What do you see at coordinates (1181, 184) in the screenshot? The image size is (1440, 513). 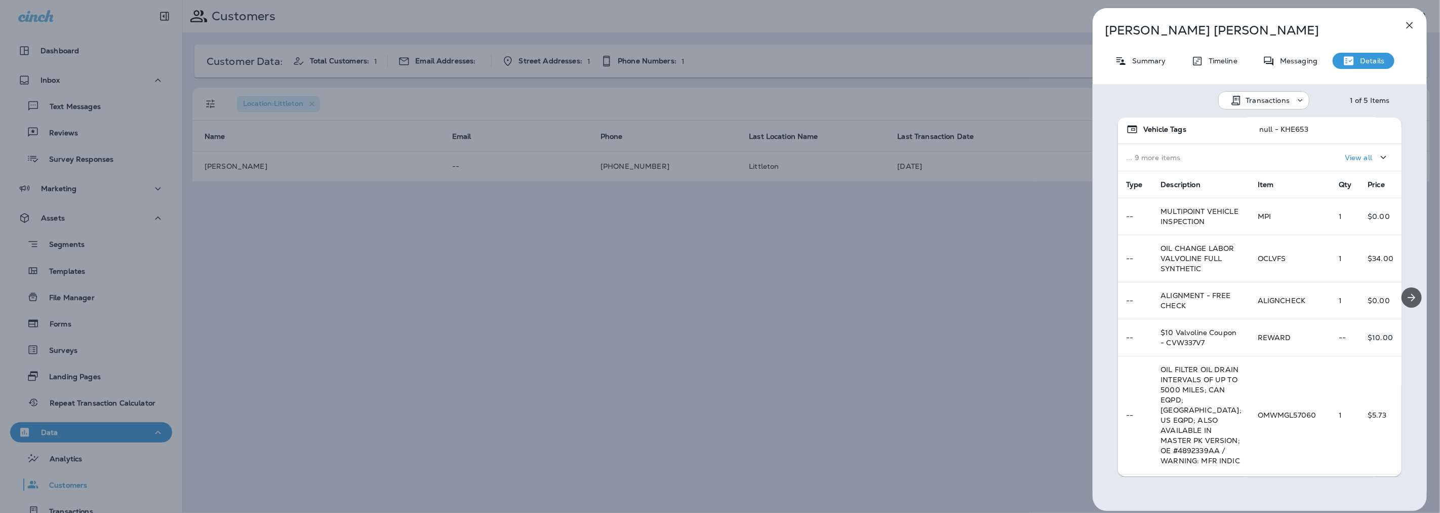 I see `span: Description` at bounding box center [1181, 184].